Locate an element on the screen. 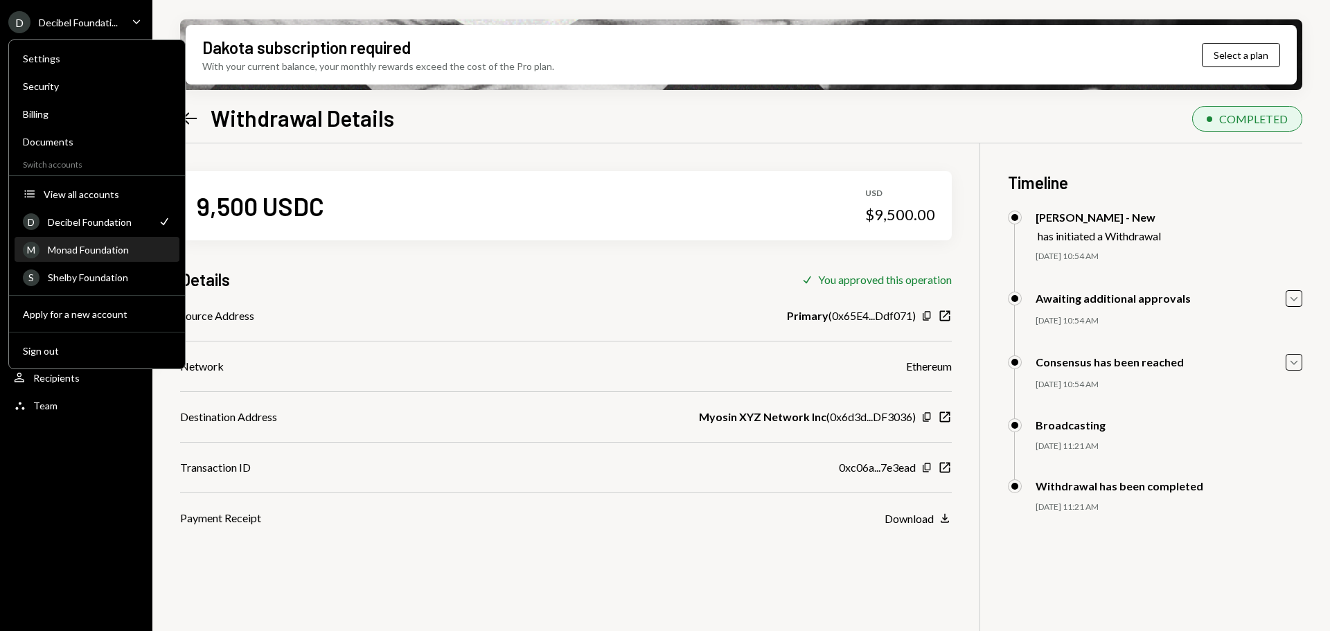  div: Team is located at coordinates (45, 405).